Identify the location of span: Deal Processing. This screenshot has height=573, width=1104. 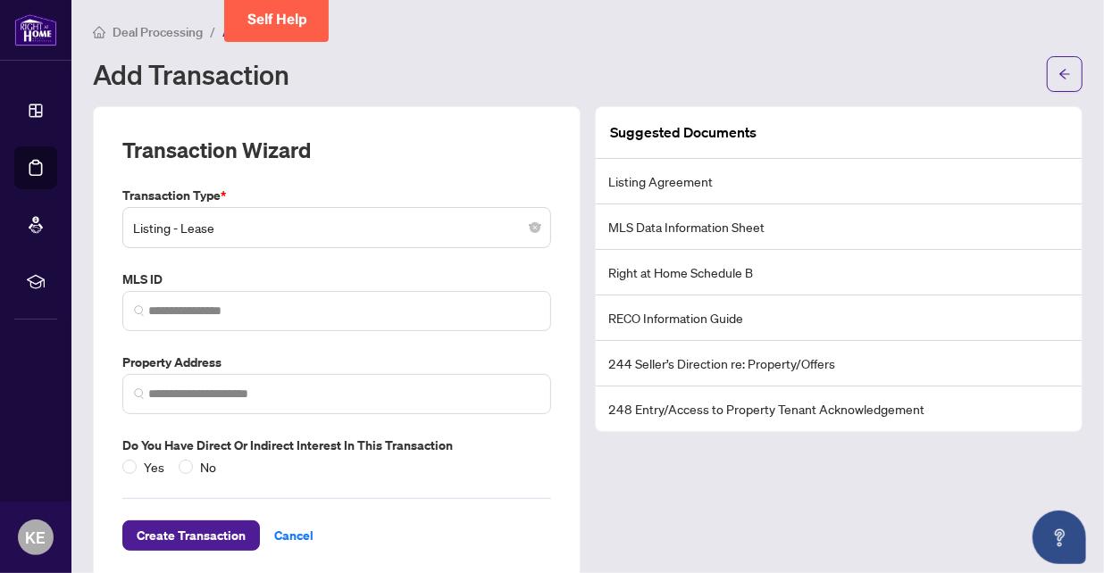
(157, 32).